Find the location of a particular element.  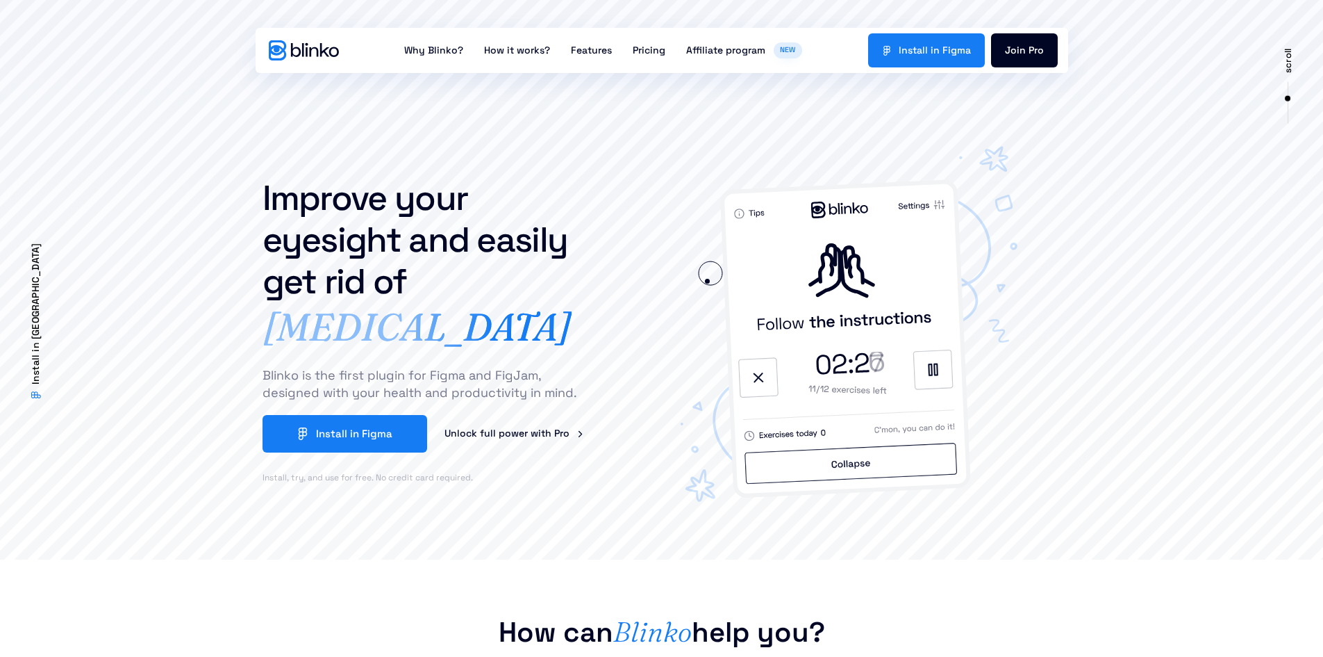

span: p is located at coordinates (502, 434).